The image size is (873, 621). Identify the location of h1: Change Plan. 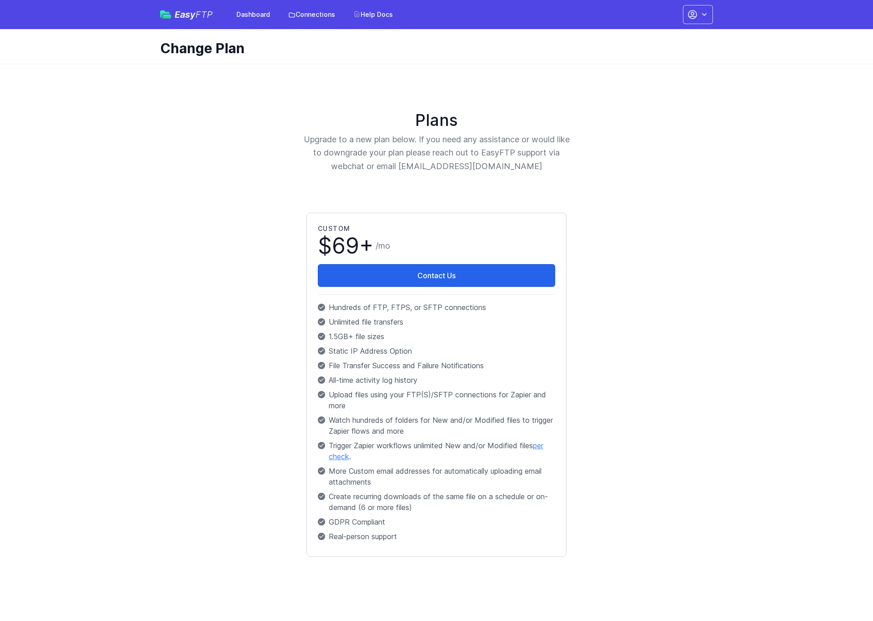
(433, 48).